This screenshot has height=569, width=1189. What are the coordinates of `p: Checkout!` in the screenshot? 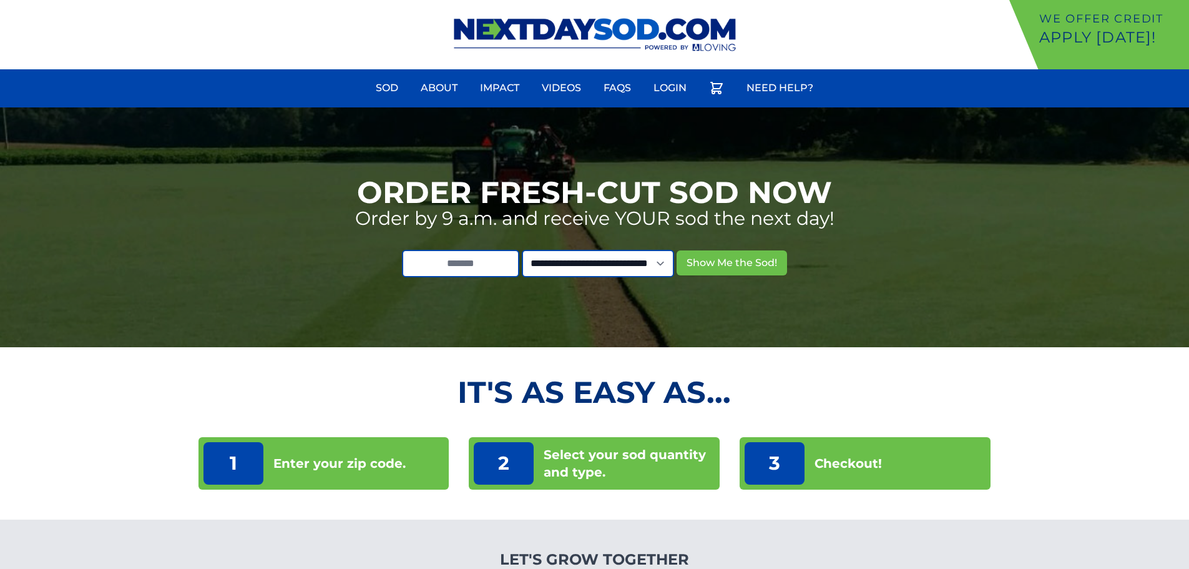 It's located at (848, 463).